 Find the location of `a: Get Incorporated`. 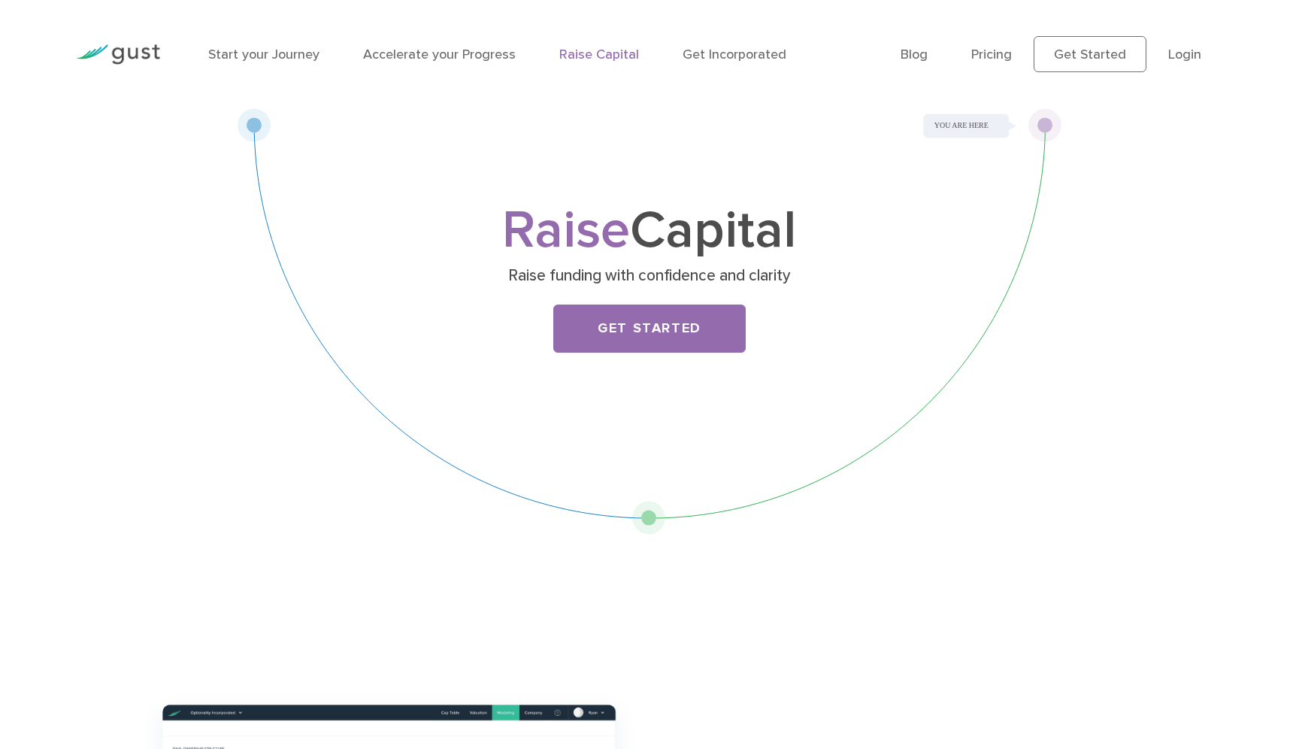

a: Get Incorporated is located at coordinates (735, 54).